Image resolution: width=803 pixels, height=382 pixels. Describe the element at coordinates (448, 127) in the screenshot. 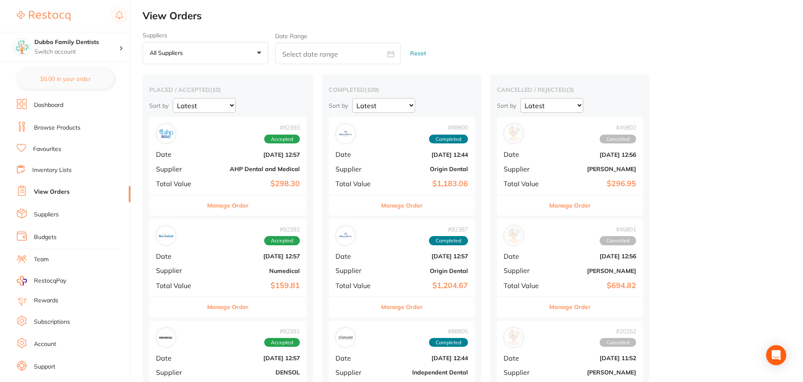

I see `span: # 88800` at that location.